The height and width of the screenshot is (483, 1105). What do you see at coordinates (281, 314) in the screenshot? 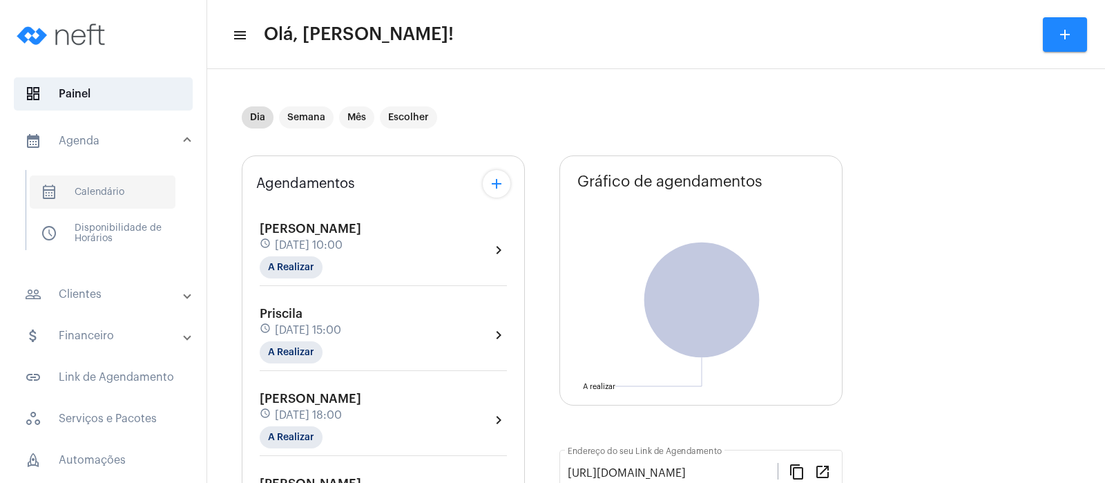
I see `span: Priscila` at bounding box center [281, 314].